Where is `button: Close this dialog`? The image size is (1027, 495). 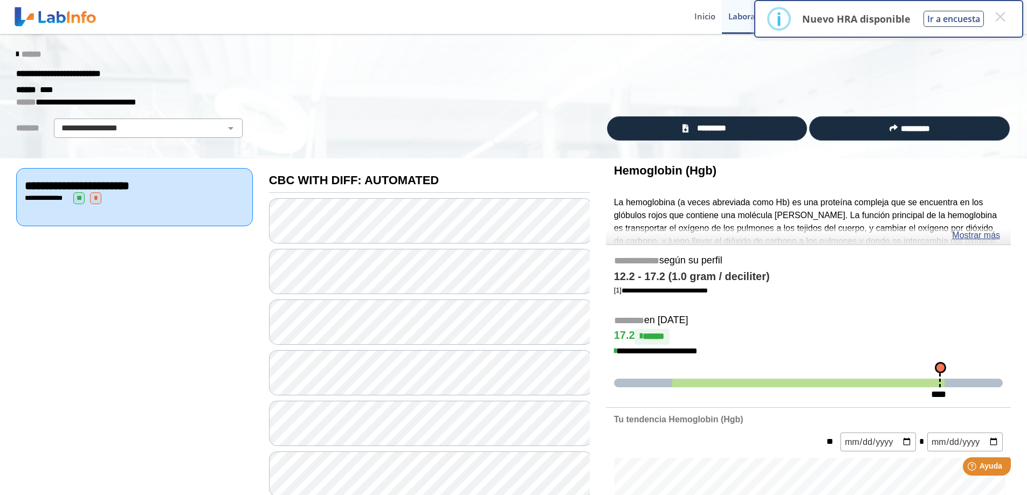 button: Close this dialog is located at coordinates (1000, 17).